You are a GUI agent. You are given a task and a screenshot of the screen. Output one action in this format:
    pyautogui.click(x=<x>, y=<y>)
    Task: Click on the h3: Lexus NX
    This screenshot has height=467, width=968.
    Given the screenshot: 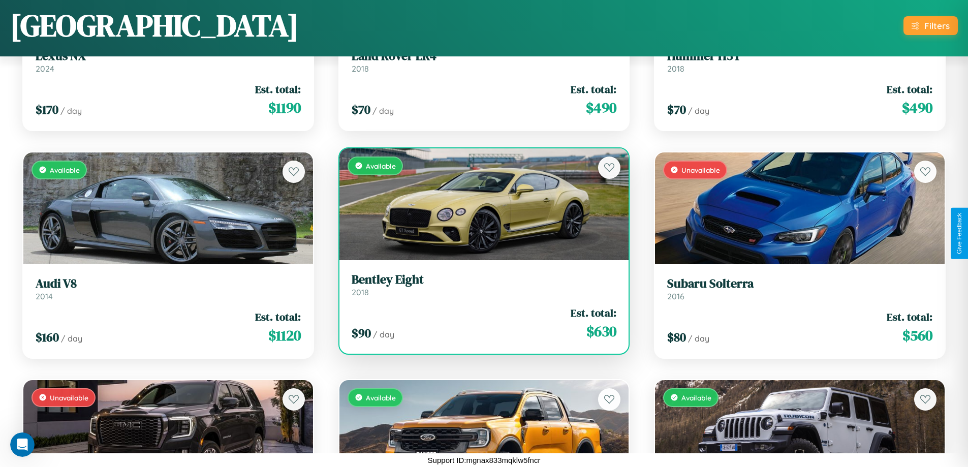 What is the action you would take?
    pyautogui.click(x=168, y=56)
    